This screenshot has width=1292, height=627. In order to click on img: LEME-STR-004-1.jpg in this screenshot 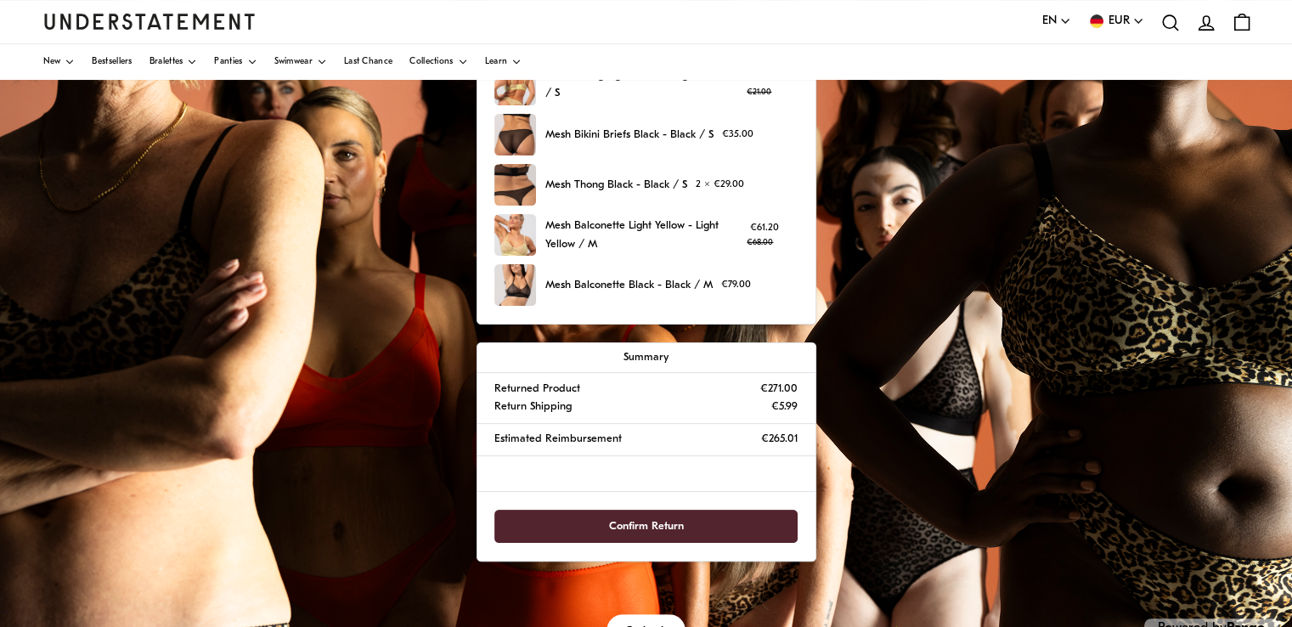, I will do `click(515, 84)`.